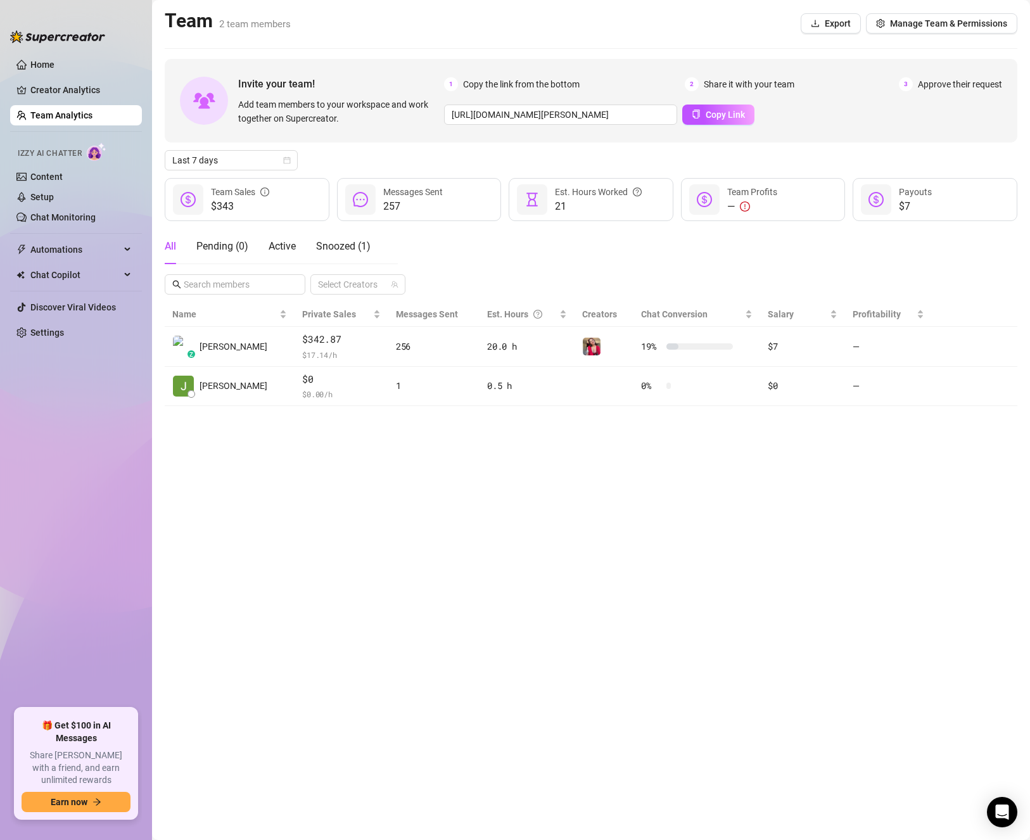  What do you see at coordinates (236, 284) in the screenshot?
I see `input: Search members` at bounding box center [236, 284].